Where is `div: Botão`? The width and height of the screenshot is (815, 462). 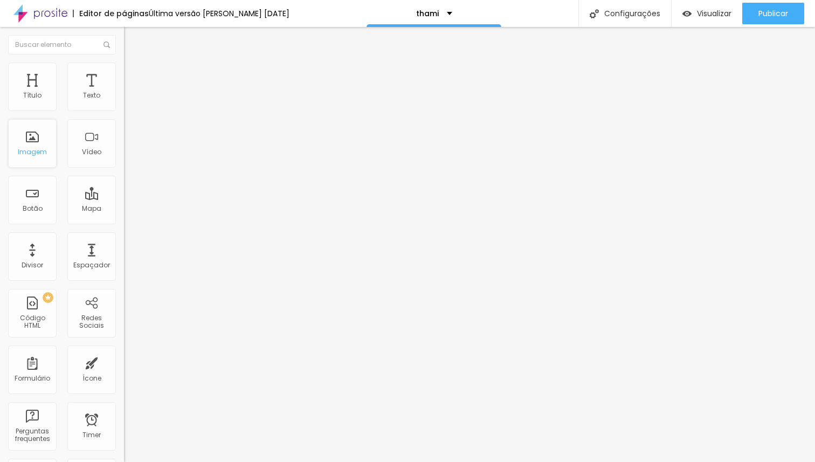 div: Botão is located at coordinates (32, 209).